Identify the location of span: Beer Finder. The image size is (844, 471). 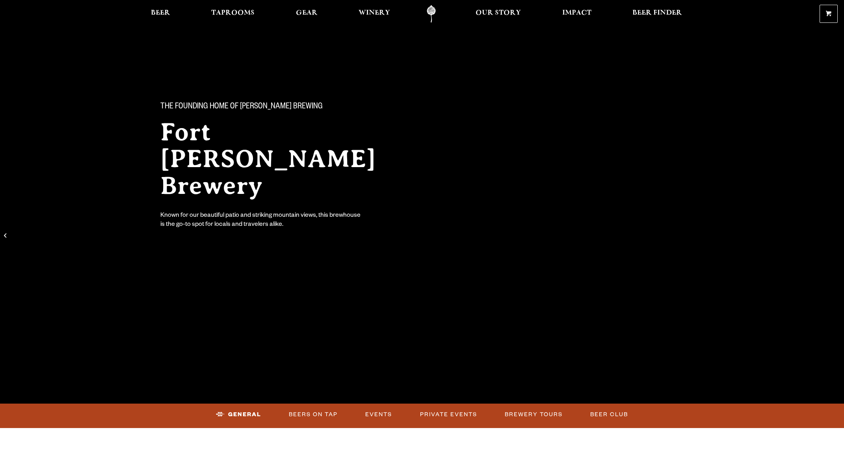
(657, 13).